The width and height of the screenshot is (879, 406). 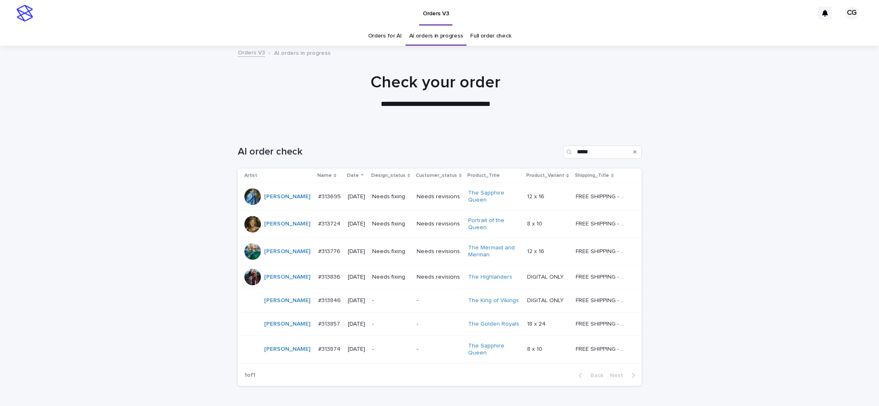 What do you see at coordinates (494, 251) in the screenshot?
I see `a: The Mermaid and Merman` at bounding box center [494, 251].